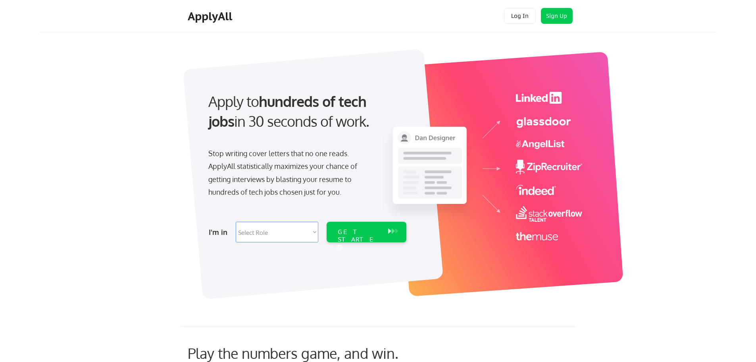 The width and height of the screenshot is (756, 362). I want to click on div: I'm in, so click(220, 232).